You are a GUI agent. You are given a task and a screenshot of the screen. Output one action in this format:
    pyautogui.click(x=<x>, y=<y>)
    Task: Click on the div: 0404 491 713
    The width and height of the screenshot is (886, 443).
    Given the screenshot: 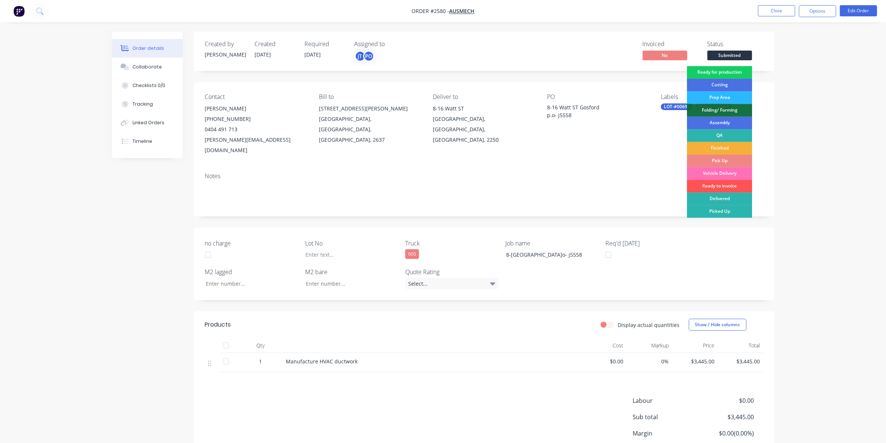 What is the action you would take?
    pyautogui.click(x=256, y=129)
    